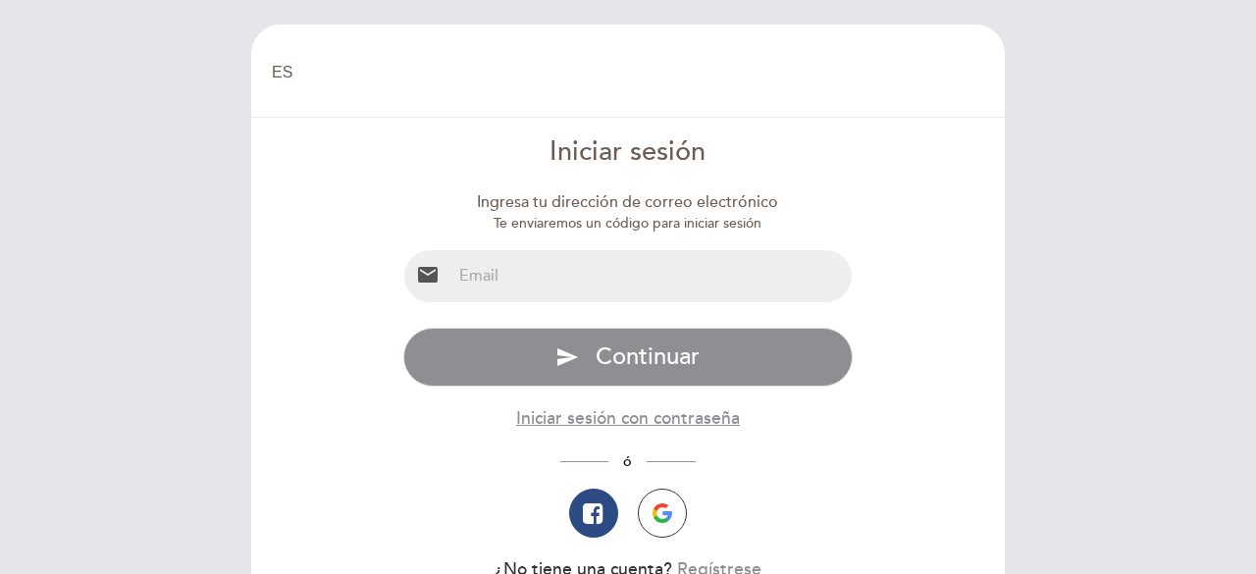 This screenshot has width=1256, height=574. What do you see at coordinates (428, 275) in the screenshot?
I see `i: email` at bounding box center [428, 275].